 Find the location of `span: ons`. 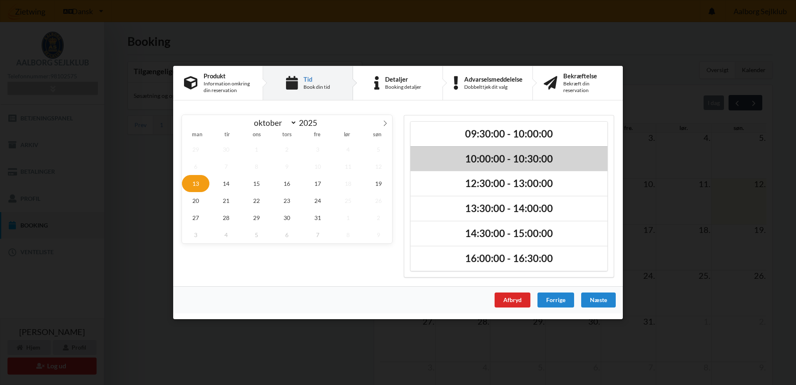

span: ons is located at coordinates (257, 134).